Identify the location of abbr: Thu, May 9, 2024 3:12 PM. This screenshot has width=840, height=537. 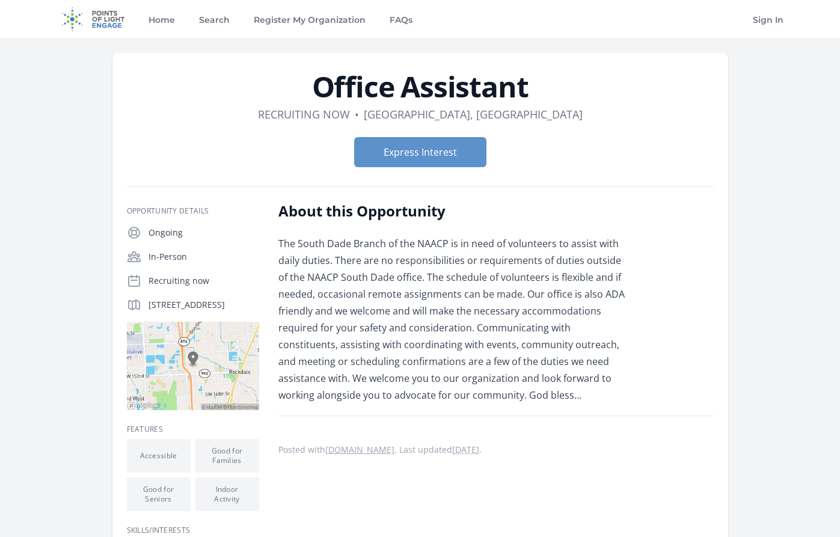
(465, 449).